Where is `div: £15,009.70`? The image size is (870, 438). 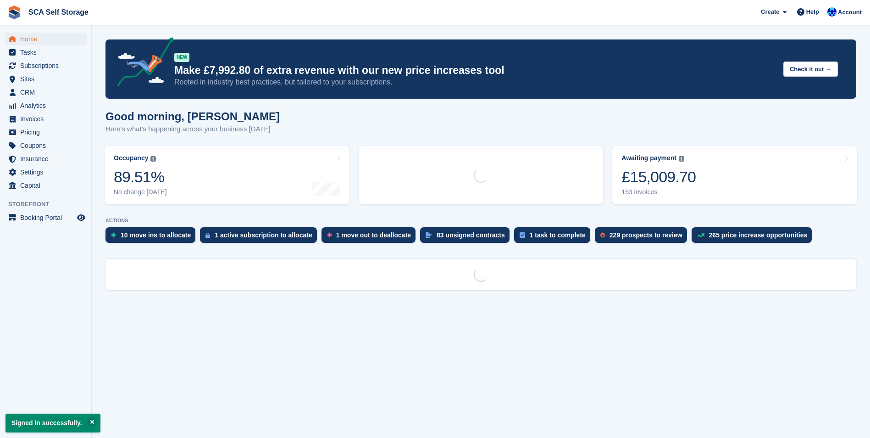
div: £15,009.70 is located at coordinates (659, 177).